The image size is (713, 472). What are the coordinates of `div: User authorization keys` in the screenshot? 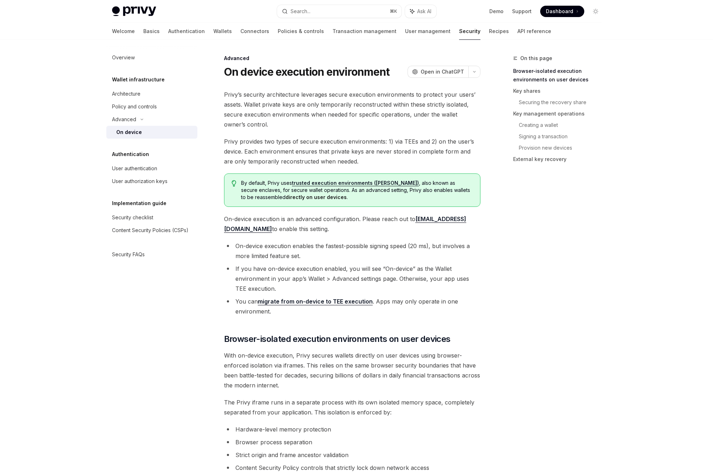 It's located at (140, 181).